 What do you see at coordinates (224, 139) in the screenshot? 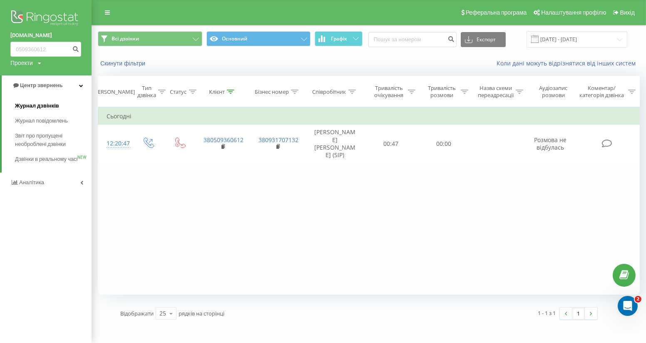
I see `a: 380509360612` at bounding box center [224, 139].